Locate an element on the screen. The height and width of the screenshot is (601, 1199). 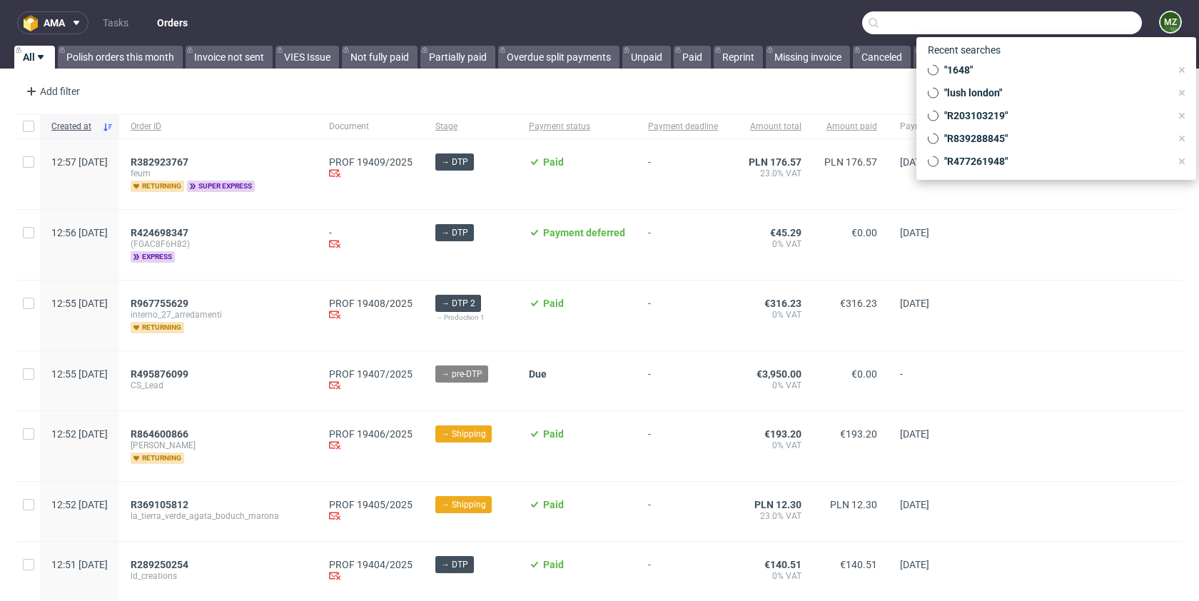
a: Orders is located at coordinates (172, 23).